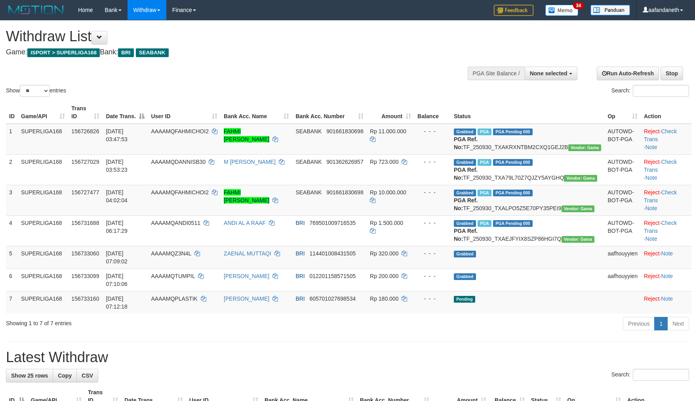 The height and width of the screenshot is (401, 695). What do you see at coordinates (174, 298) in the screenshot?
I see `span: AAAAMQPLASTIK` at bounding box center [174, 298].